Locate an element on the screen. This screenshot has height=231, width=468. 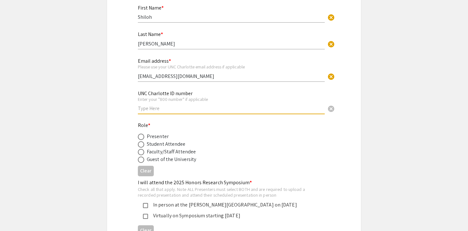
mat-label: Role is located at coordinates (144, 125).